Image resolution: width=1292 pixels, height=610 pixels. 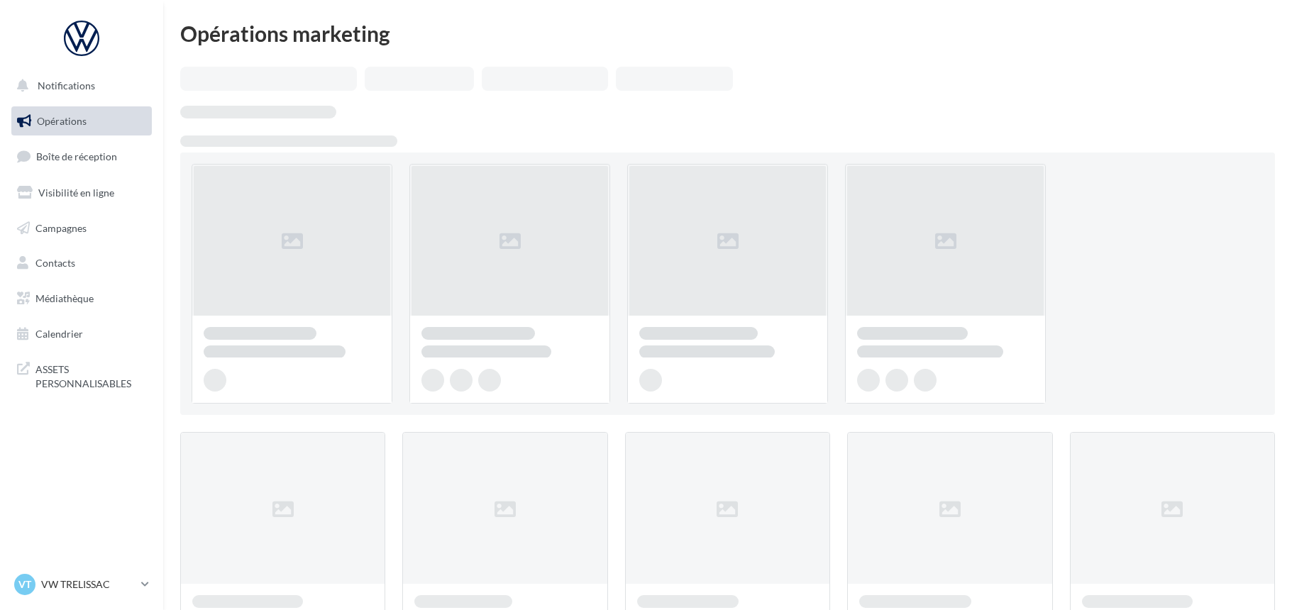 I want to click on span: Boîte de réception, so click(x=77, y=156).